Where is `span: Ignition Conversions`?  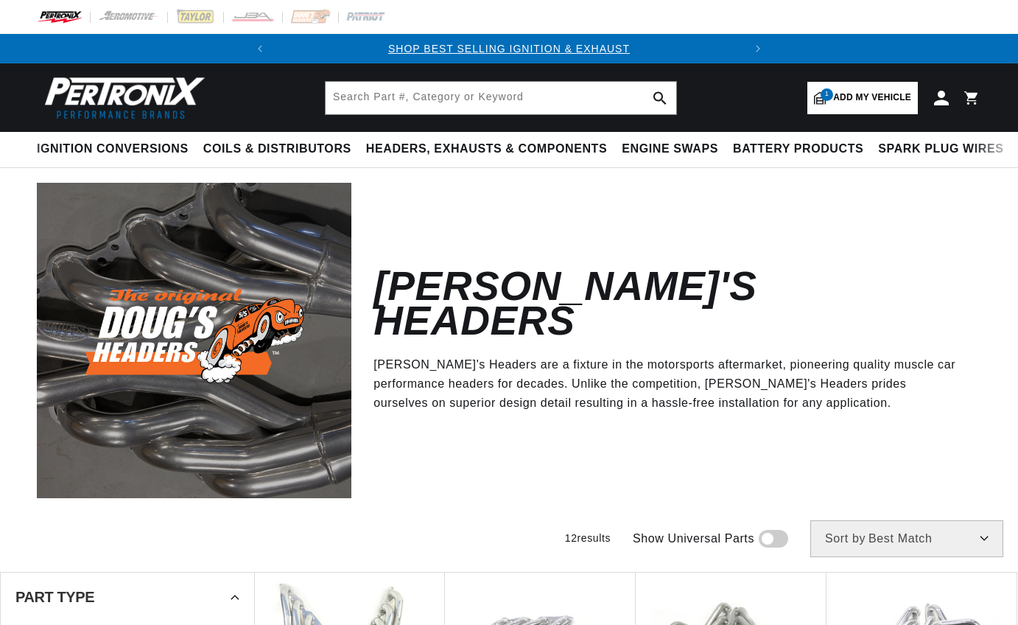 span: Ignition Conversions is located at coordinates (113, 149).